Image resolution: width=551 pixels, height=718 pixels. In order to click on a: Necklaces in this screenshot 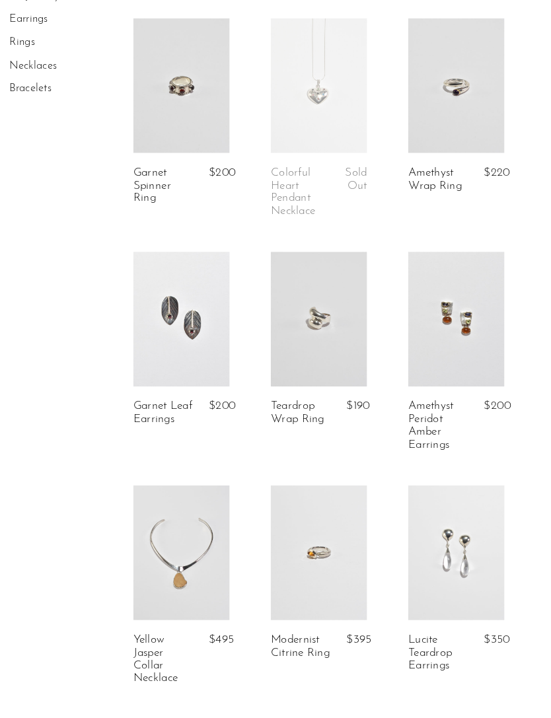, I will do `click(50, 91)`.